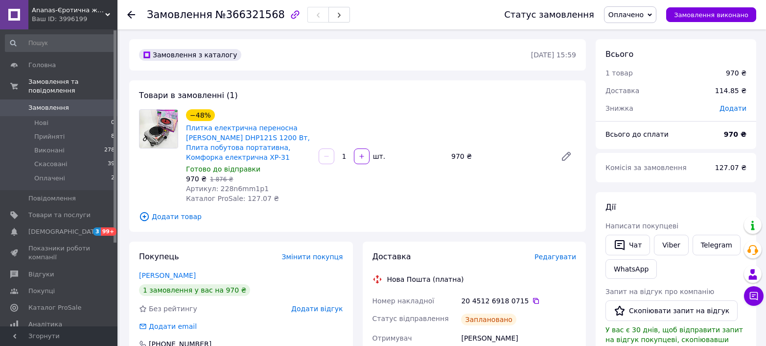  Describe the element at coordinates (74, 19) in the screenshot. I see `div: Ваш ID: 3996199` at that location.